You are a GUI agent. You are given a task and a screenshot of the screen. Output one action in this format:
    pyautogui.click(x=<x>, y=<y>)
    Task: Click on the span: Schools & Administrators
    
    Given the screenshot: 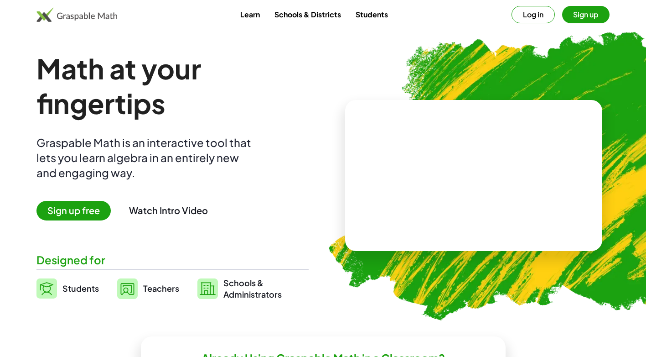 What is the action you would take?
    pyautogui.click(x=253, y=288)
    